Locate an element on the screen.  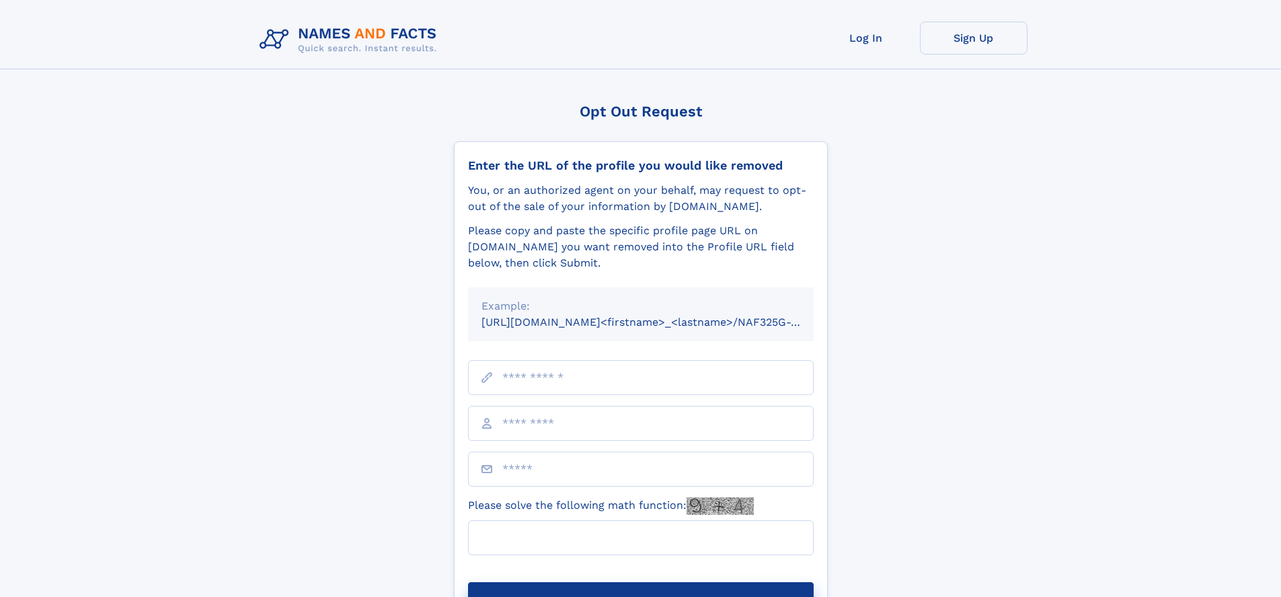
div: Example: is located at coordinates (641, 306).